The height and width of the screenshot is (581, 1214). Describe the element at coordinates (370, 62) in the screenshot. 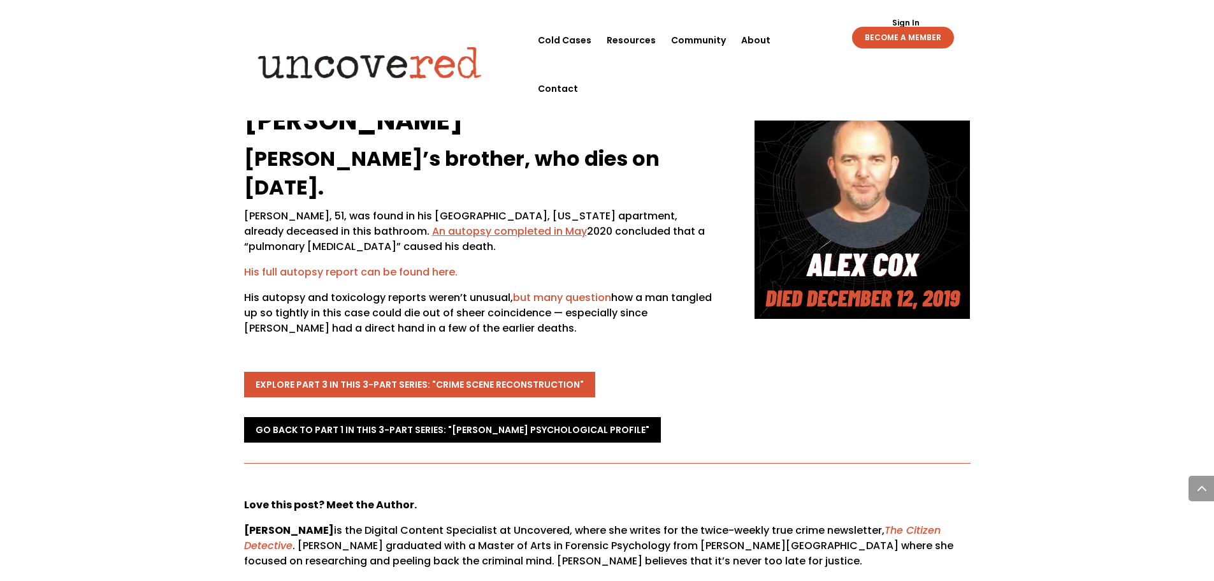

I see `img: Uncovered logo` at that location.